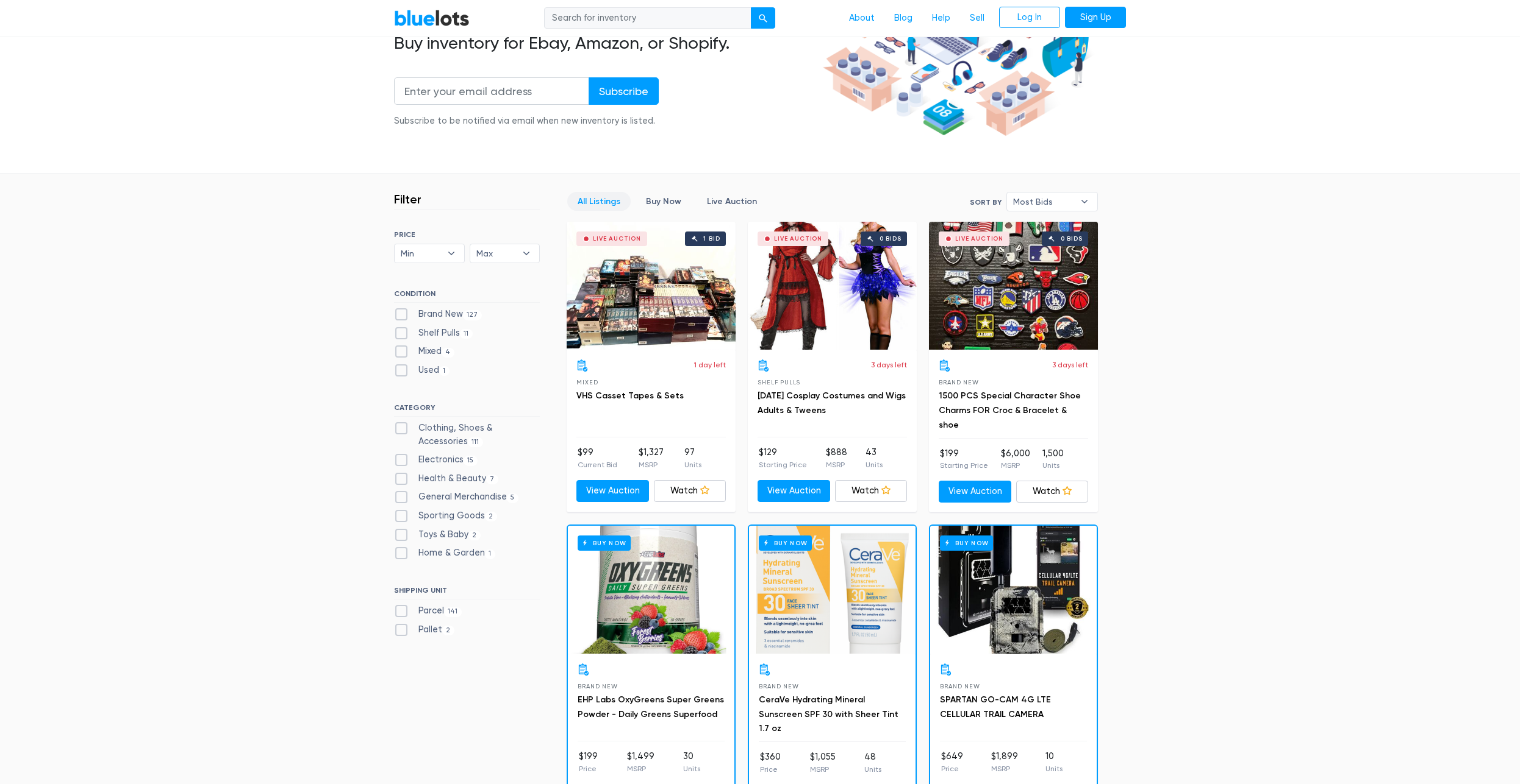  What do you see at coordinates (692, 458) in the screenshot?
I see `li: 97` at bounding box center [692, 458].